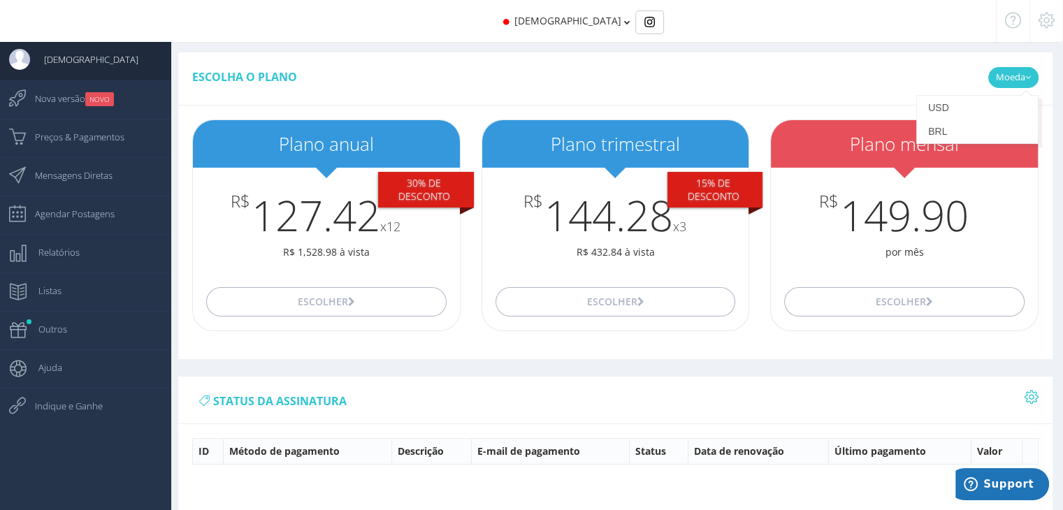  I want to click on span: Indique e Ganhe, so click(62, 406).